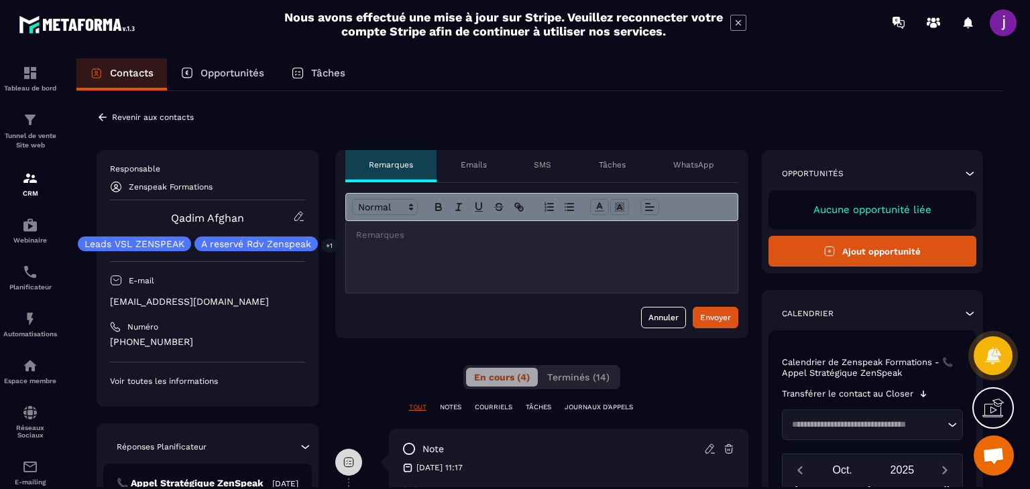 The height and width of the screenshot is (489, 1030). I want to click on p: +1, so click(329, 245).